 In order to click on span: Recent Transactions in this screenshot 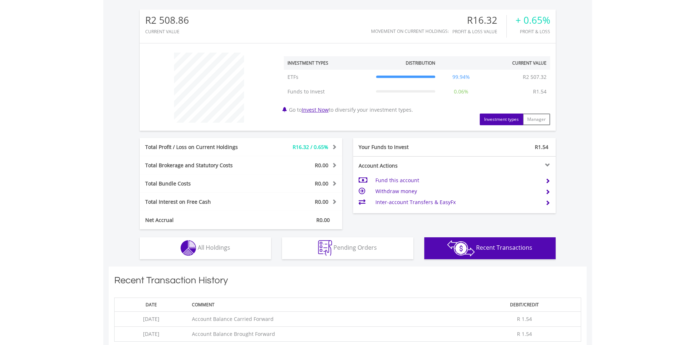, I will do `click(504, 247)`.